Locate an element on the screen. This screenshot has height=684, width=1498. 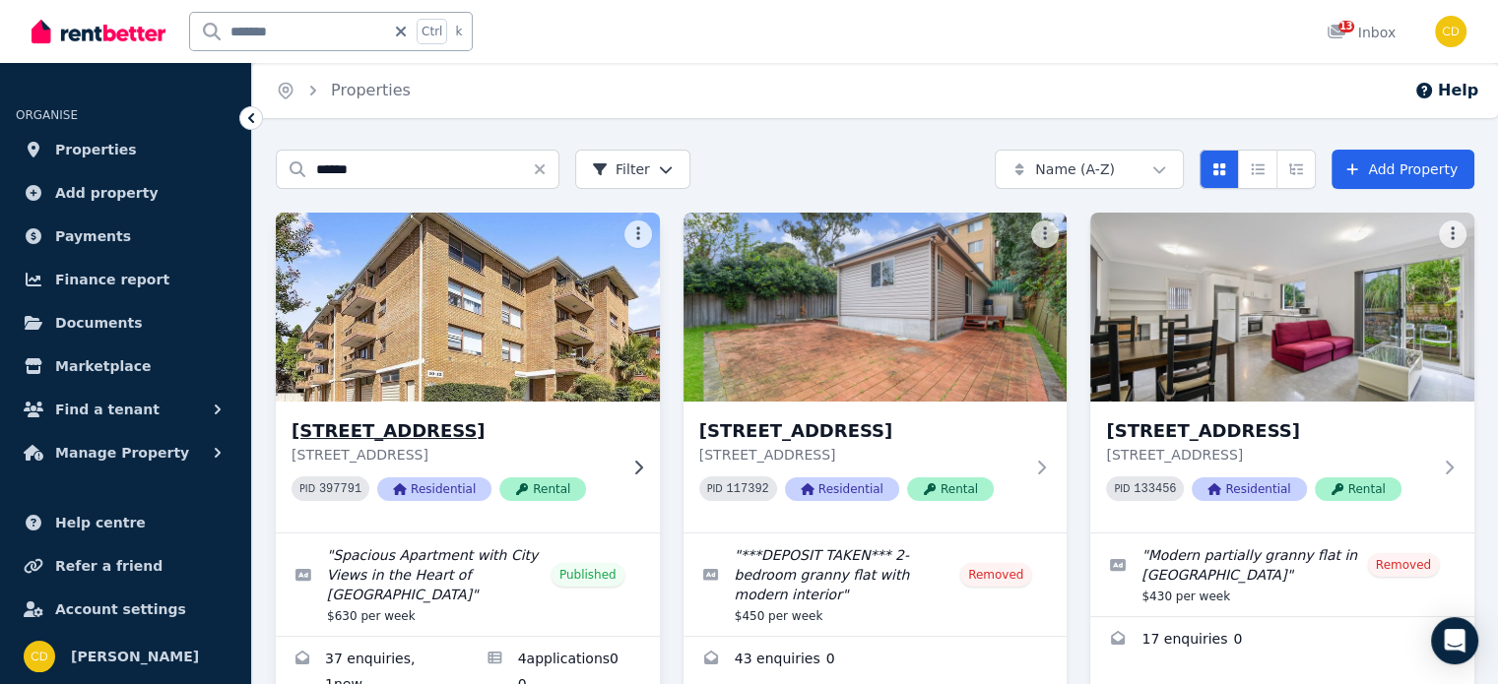
a: Marketplace is located at coordinates (125, 366).